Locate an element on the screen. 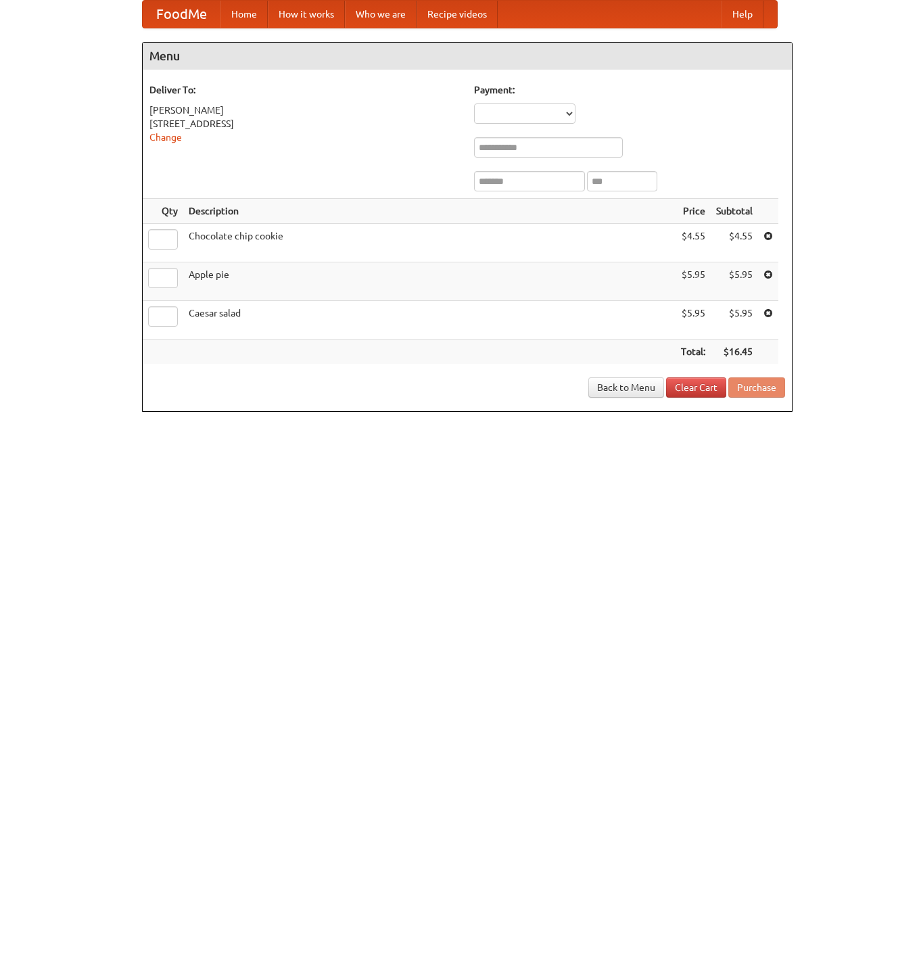  a: Who we are is located at coordinates (381, 14).